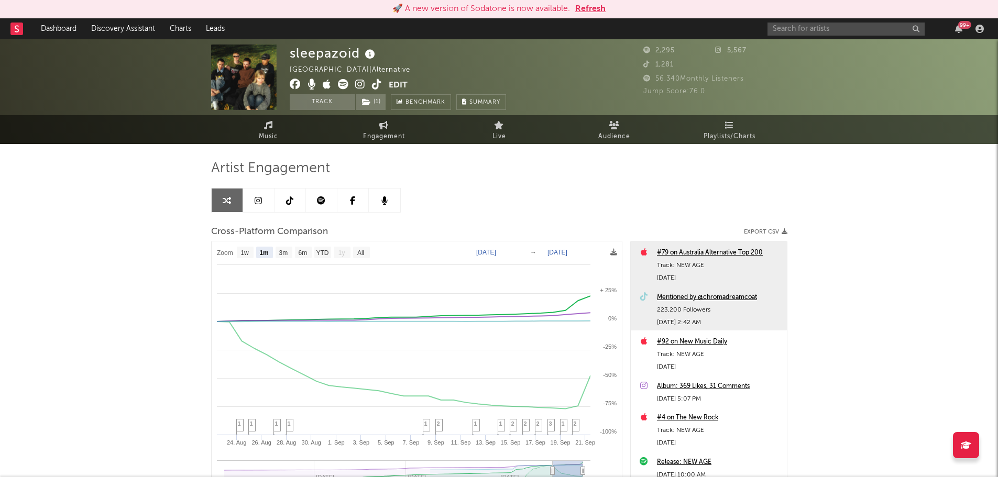 Image resolution: width=998 pixels, height=477 pixels. I want to click on div: 99 +, so click(964, 25).